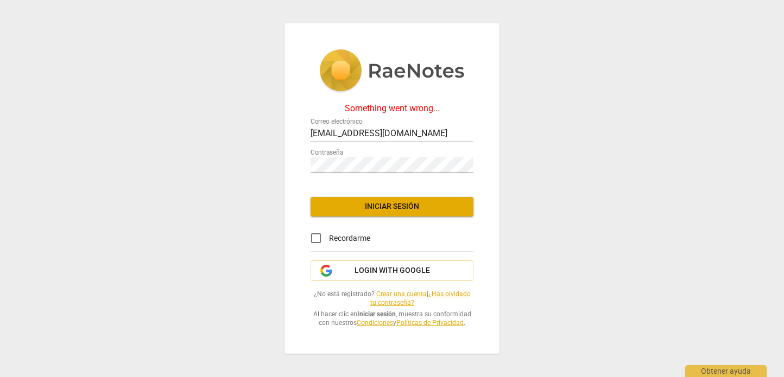 This screenshot has height=377, width=784. Describe the element at coordinates (392, 207) in the screenshot. I see `button: Iniciar sesión` at that location.